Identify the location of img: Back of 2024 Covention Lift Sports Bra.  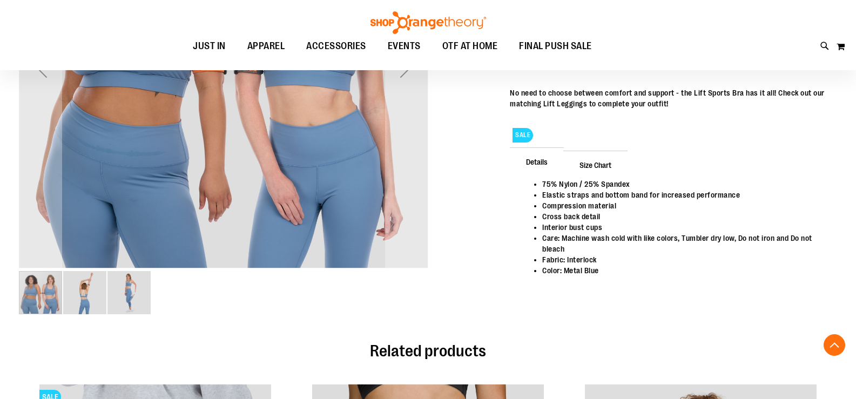
(85, 293).